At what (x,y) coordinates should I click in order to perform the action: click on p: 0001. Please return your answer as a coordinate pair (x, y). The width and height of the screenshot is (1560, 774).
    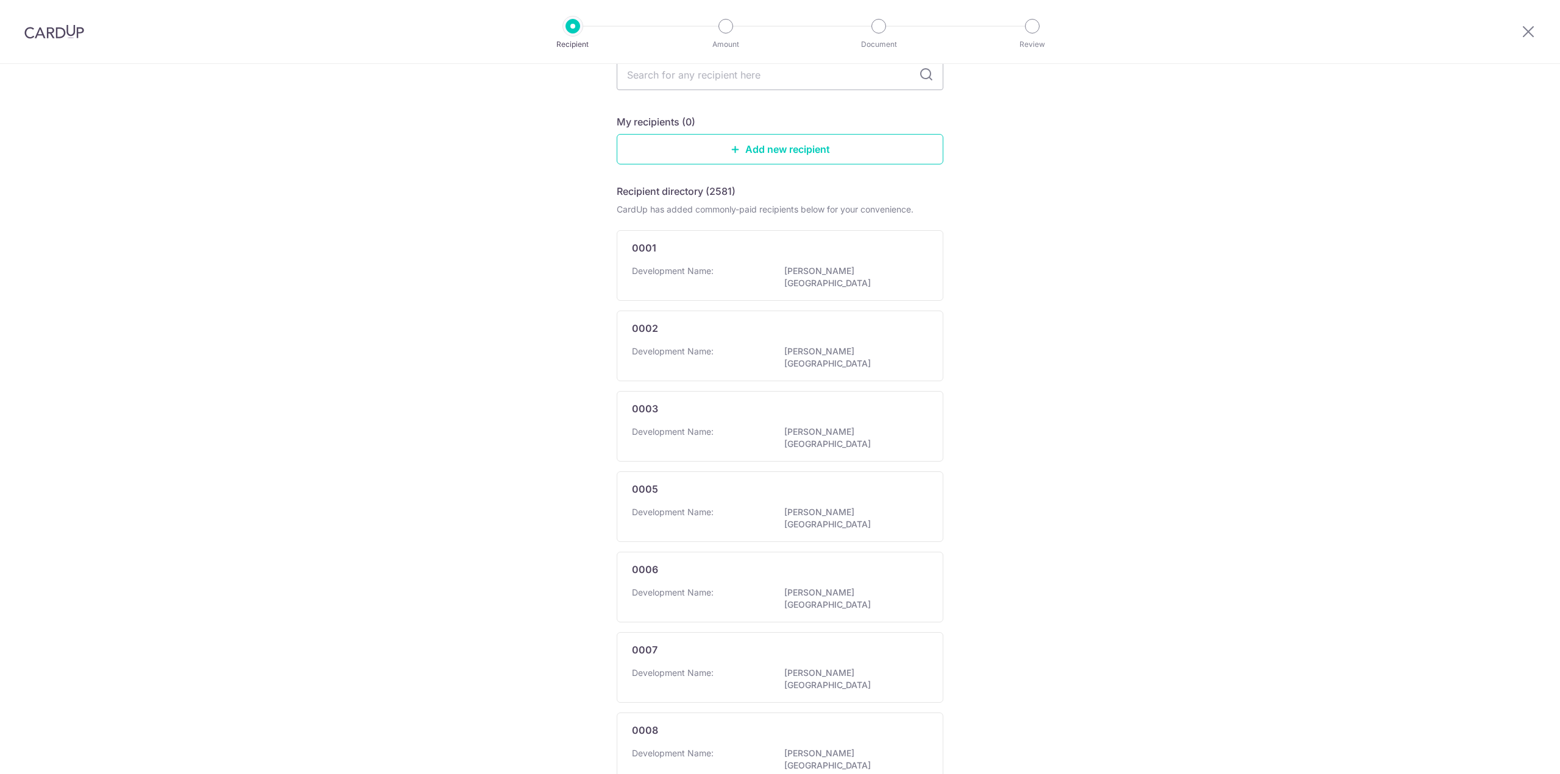
    Looking at the image, I should click on (644, 248).